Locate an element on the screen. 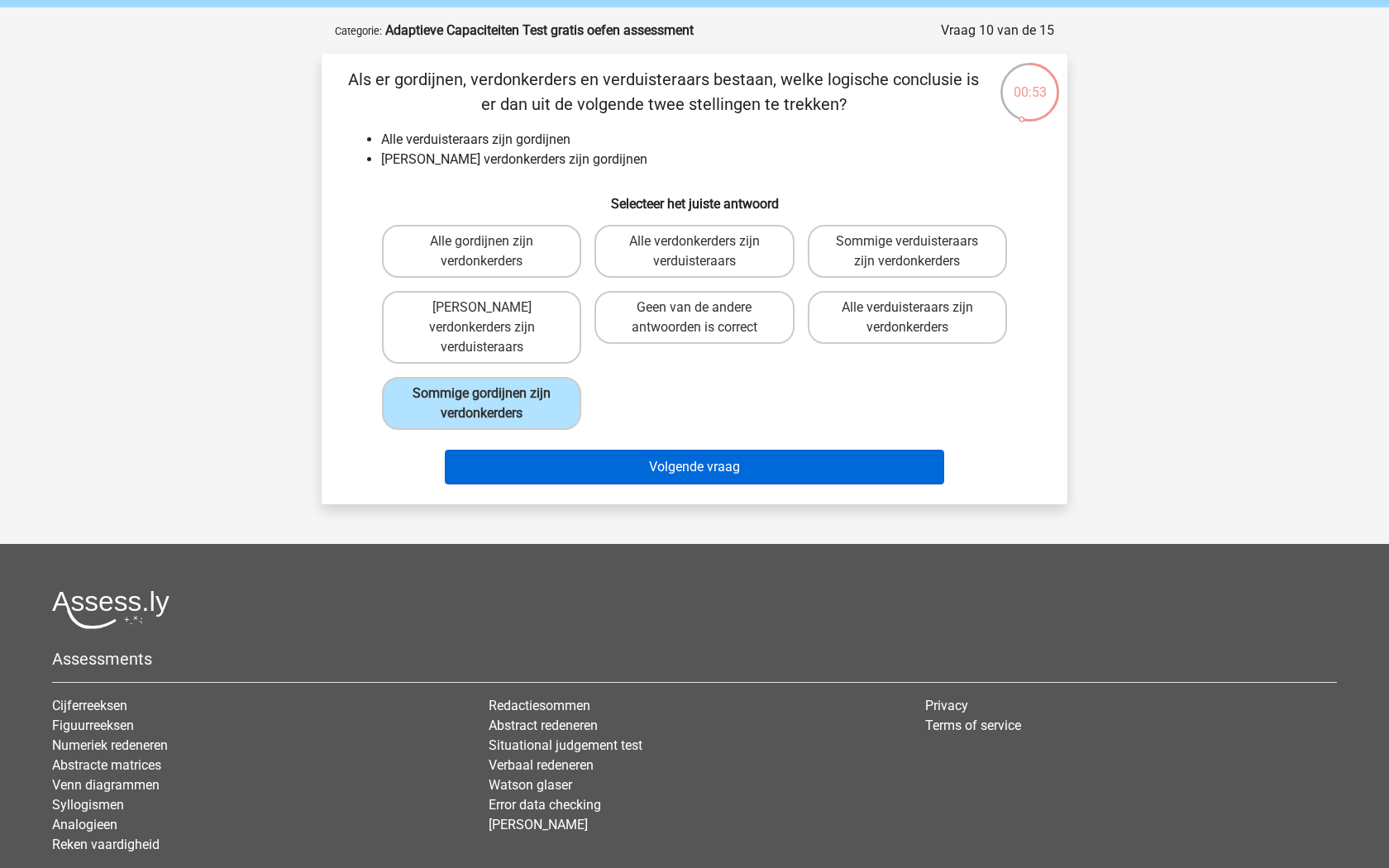  h6: Selecteer het juiste antwoord is located at coordinates (694, 197).